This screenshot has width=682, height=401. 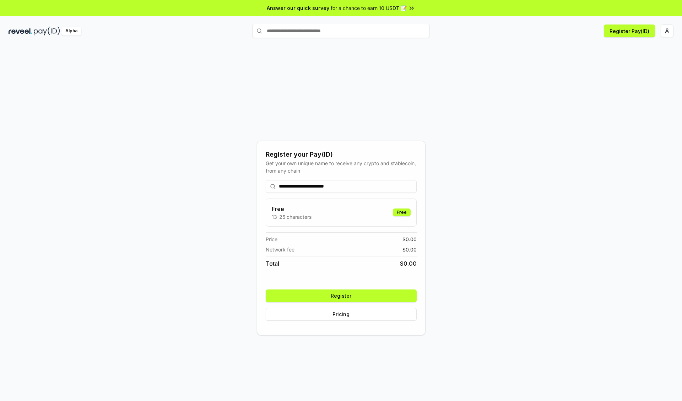 What do you see at coordinates (292, 217) in the screenshot?
I see `p: 13-25 characters` at bounding box center [292, 217].